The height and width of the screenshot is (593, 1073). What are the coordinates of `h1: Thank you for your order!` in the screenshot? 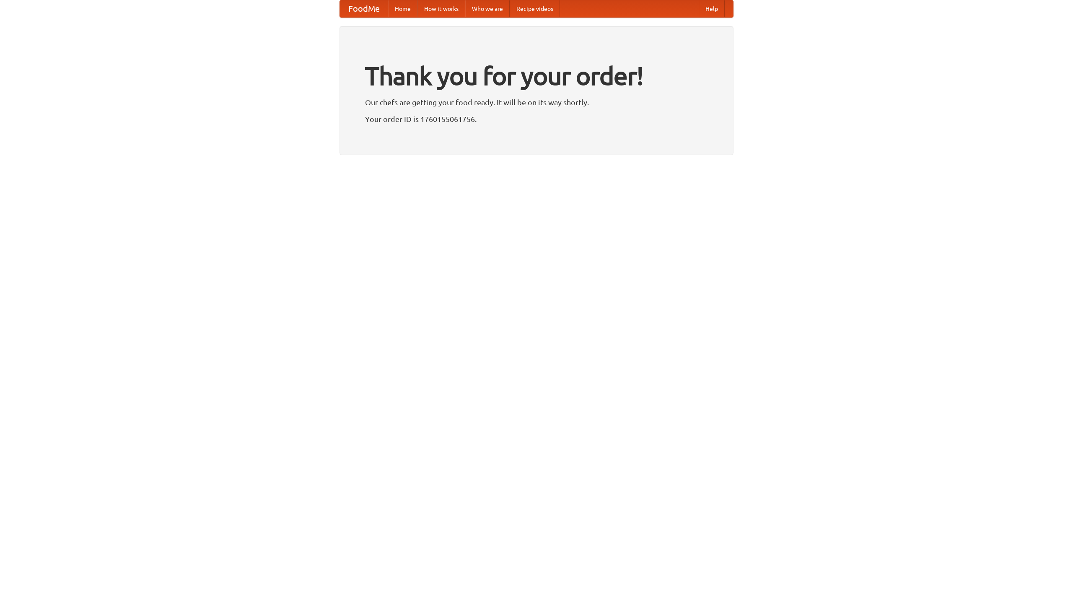 It's located at (537, 76).